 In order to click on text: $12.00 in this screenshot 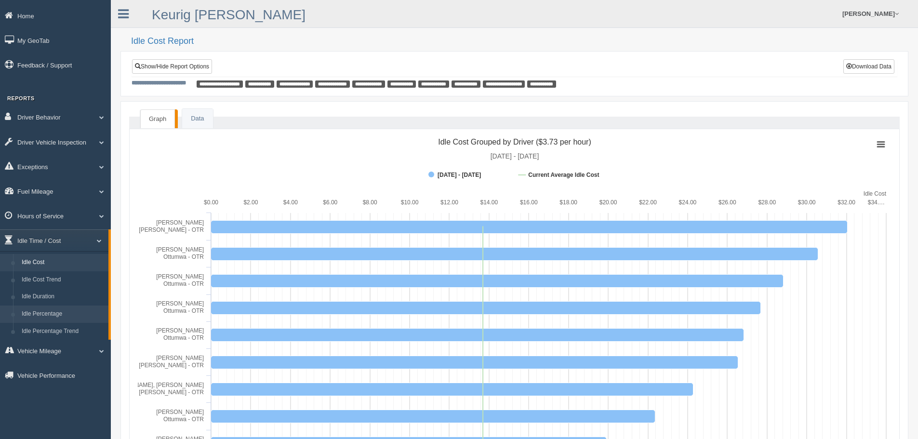, I will do `click(449, 202)`.